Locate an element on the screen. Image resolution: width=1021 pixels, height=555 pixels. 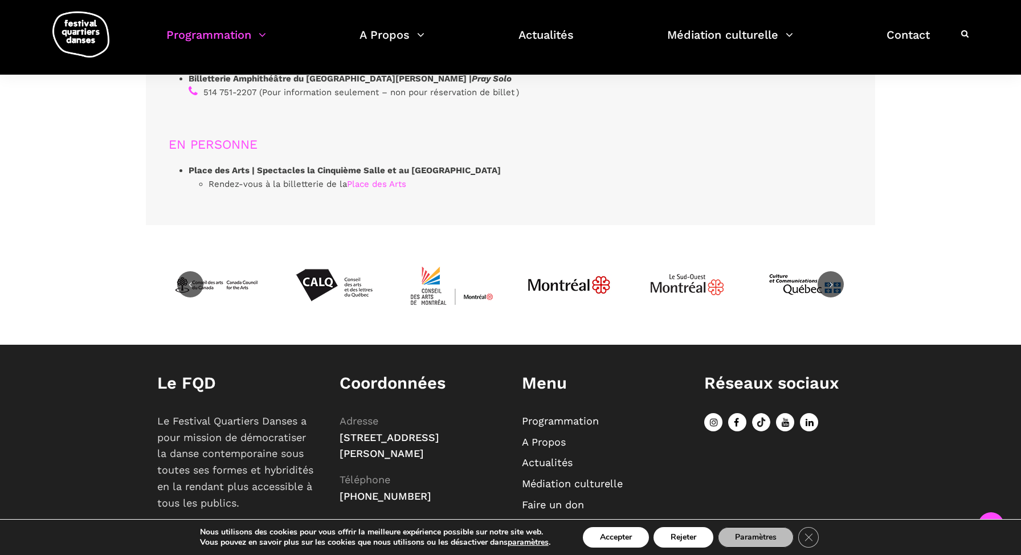
span: EN PERSONNE is located at coordinates (213, 144).